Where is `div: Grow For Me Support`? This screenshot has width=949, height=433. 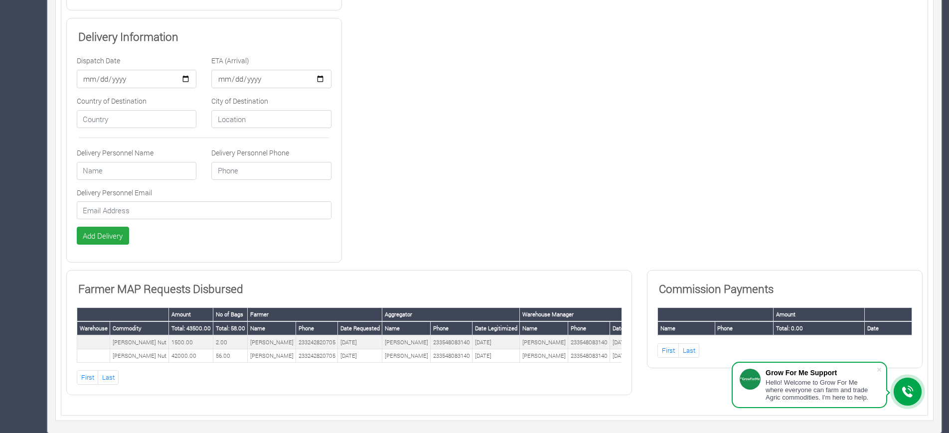 div: Grow For Me Support is located at coordinates (821, 373).